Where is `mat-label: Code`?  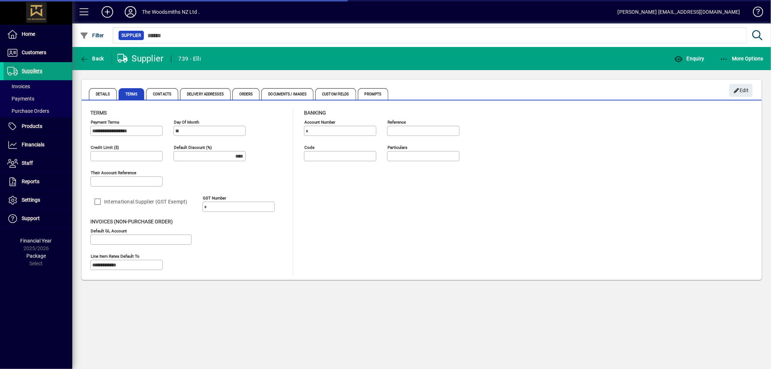
mat-label: Code is located at coordinates (309, 147).